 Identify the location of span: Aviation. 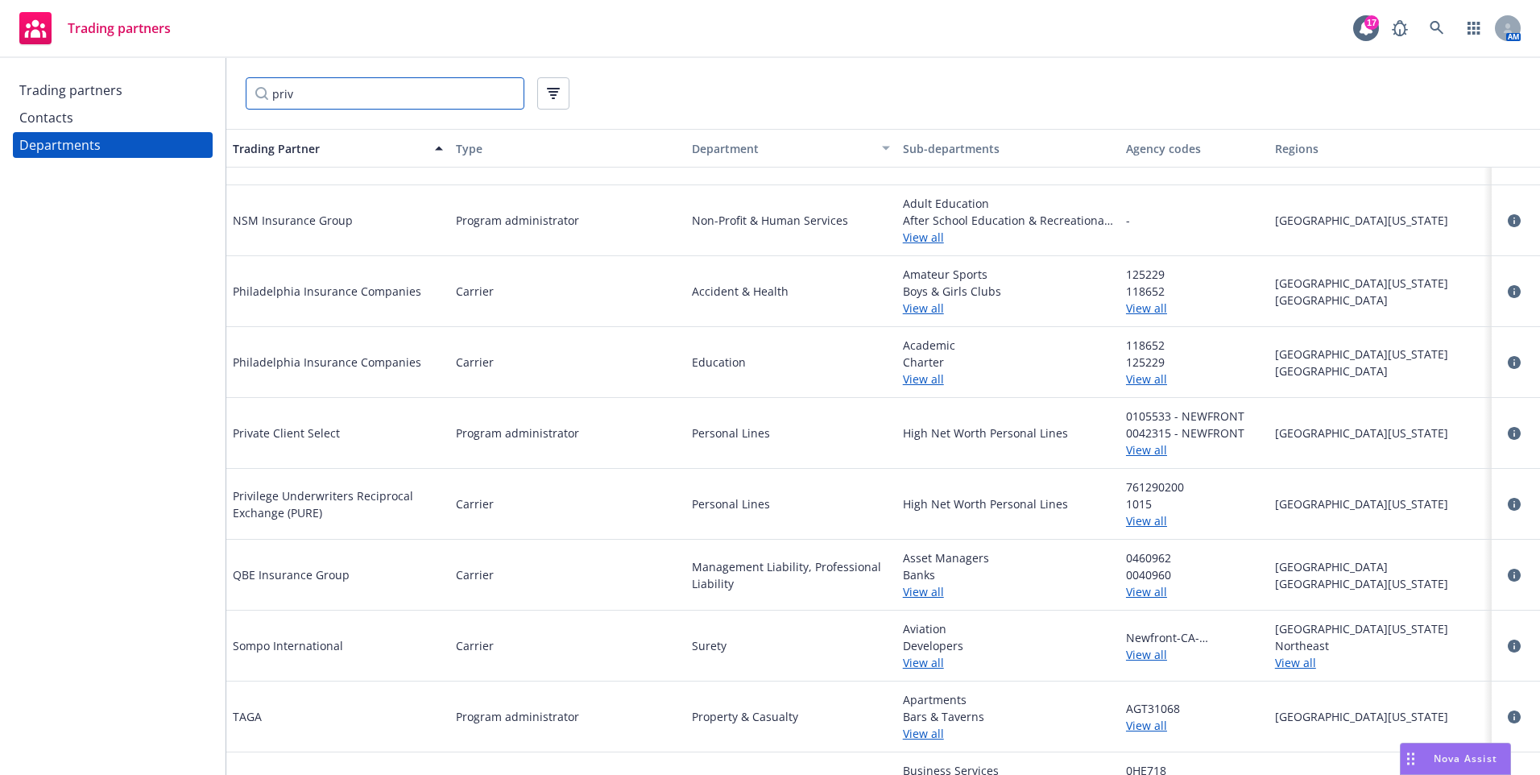
(1008, 628).